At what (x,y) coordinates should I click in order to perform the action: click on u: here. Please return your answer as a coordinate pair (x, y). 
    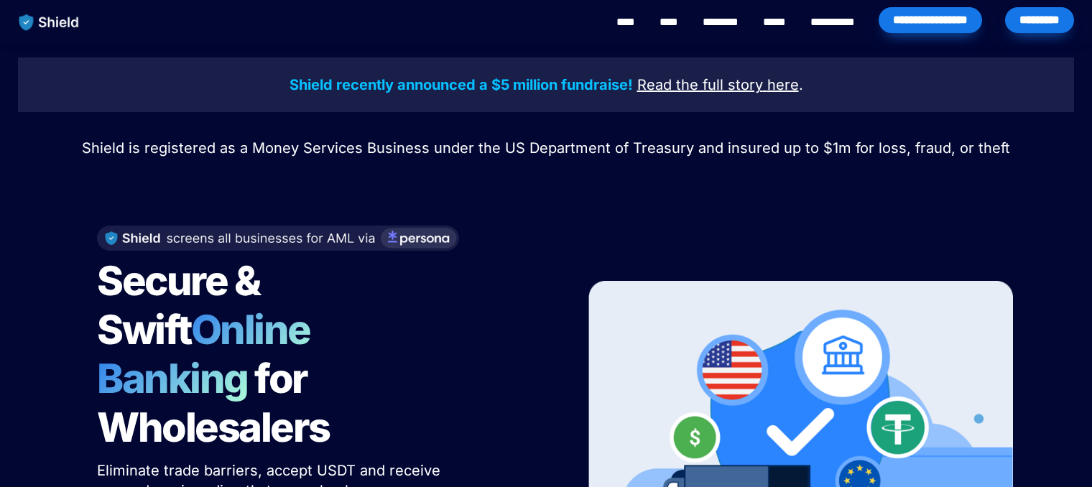
    Looking at the image, I should click on (783, 85).